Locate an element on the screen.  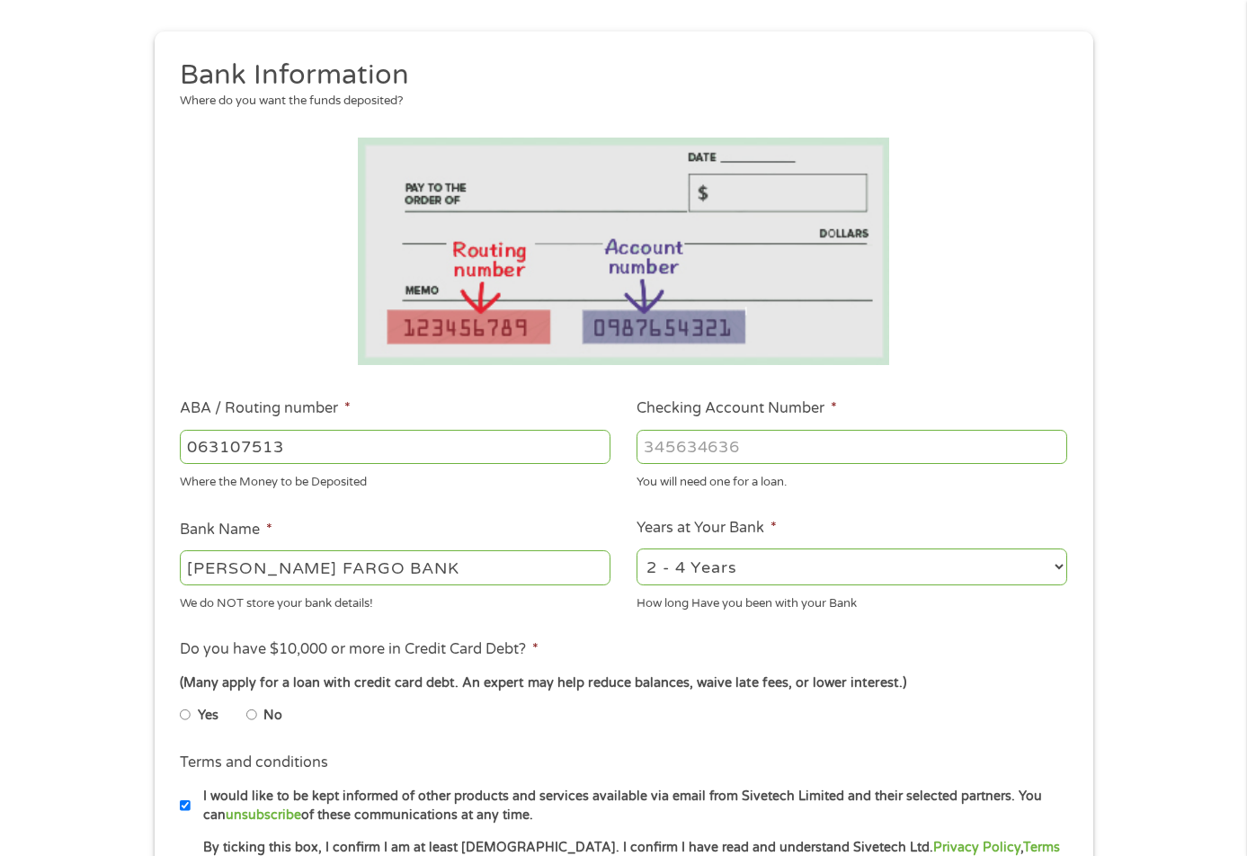
label: Bank Name is located at coordinates (226, 530).